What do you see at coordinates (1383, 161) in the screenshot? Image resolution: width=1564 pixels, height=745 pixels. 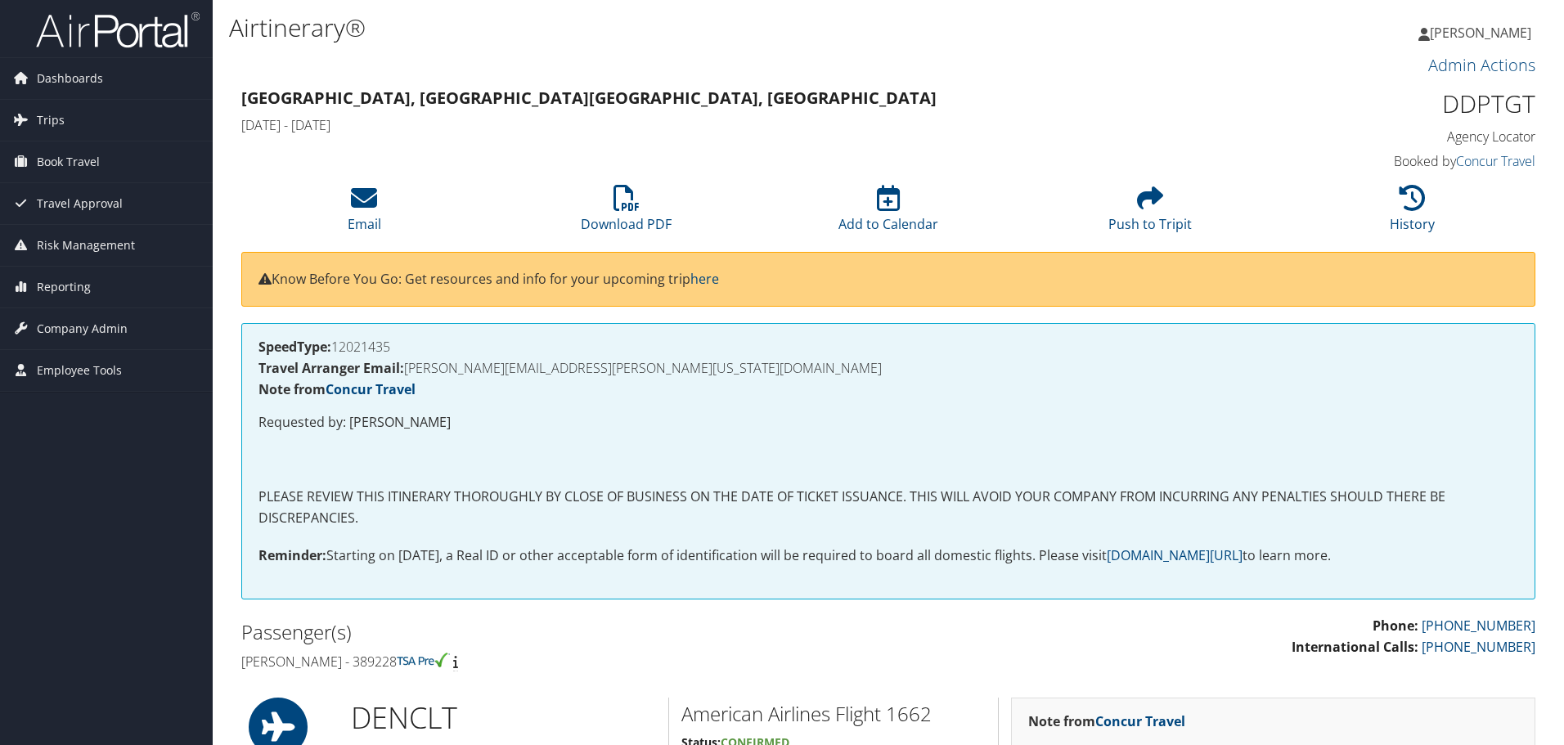 I see `h4: Booked by` at bounding box center [1383, 161].